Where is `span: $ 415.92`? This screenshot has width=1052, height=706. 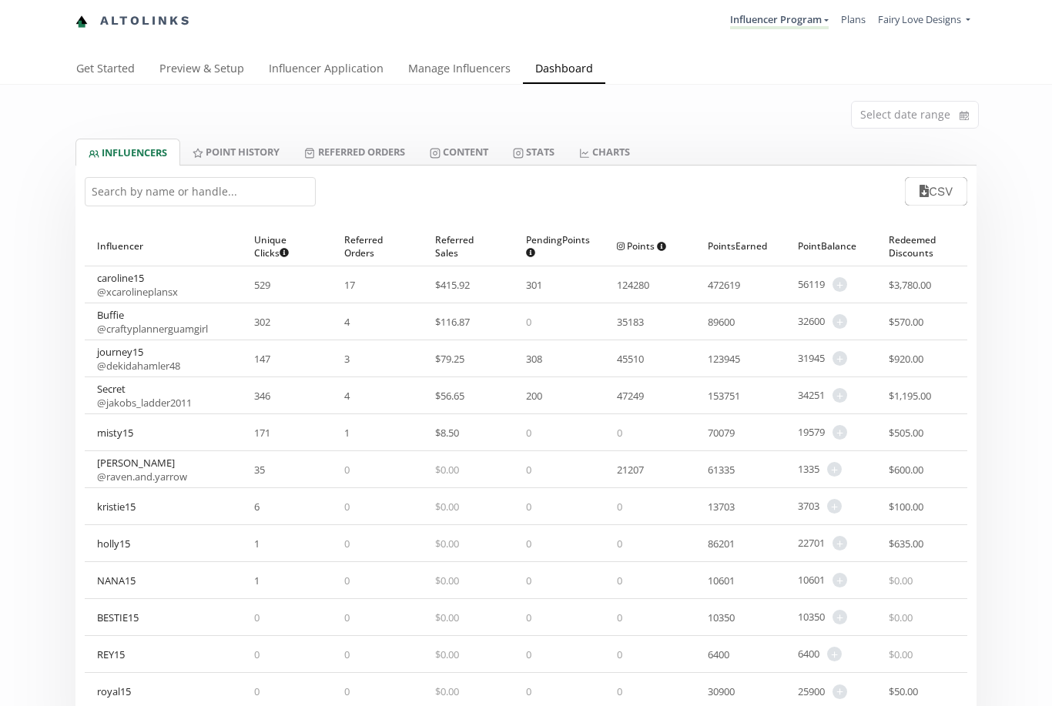 span: $ 415.92 is located at coordinates (452, 285).